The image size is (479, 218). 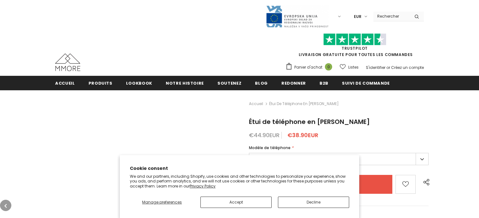 I want to click on button: Decline, so click(x=313, y=202).